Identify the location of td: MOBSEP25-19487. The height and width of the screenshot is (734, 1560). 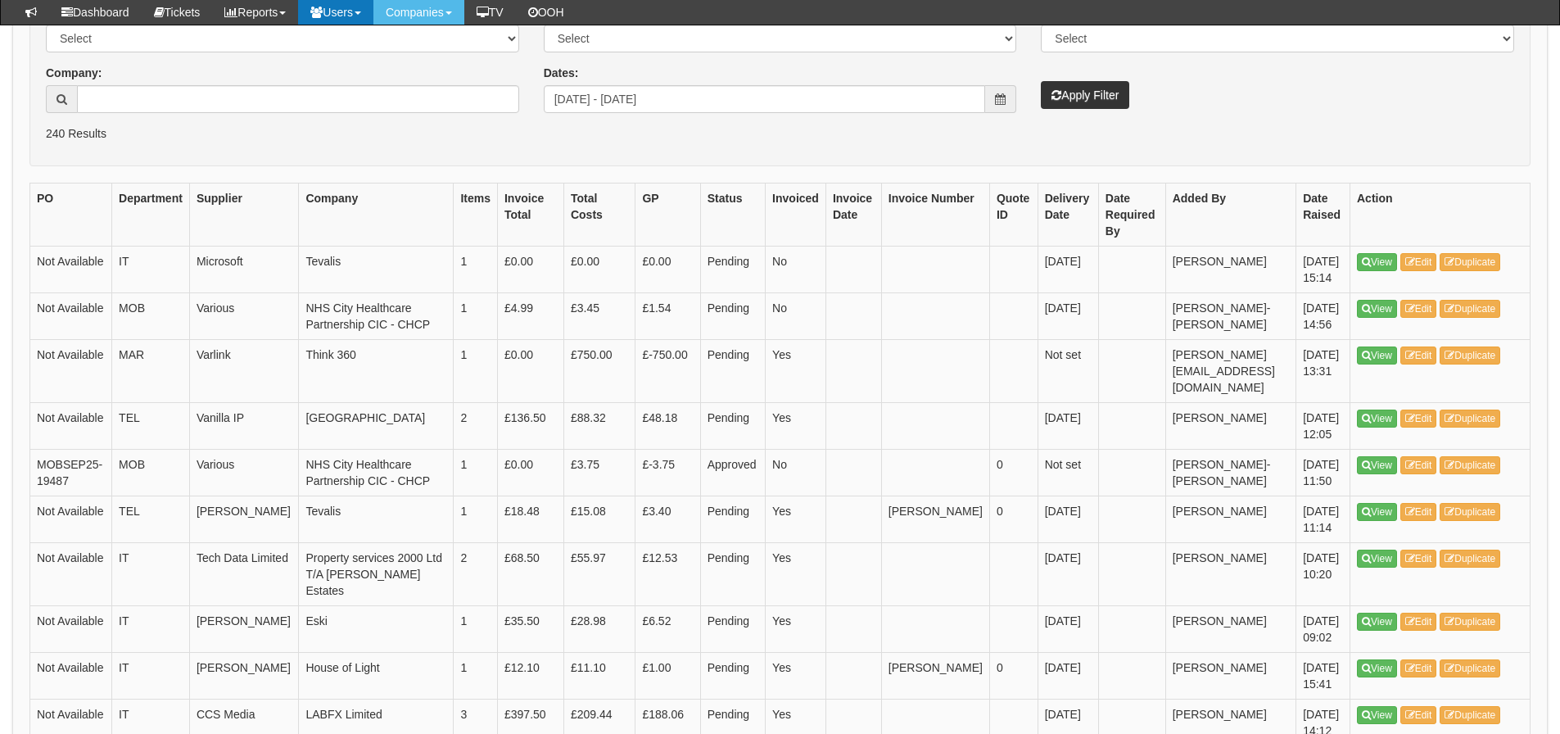
(71, 472).